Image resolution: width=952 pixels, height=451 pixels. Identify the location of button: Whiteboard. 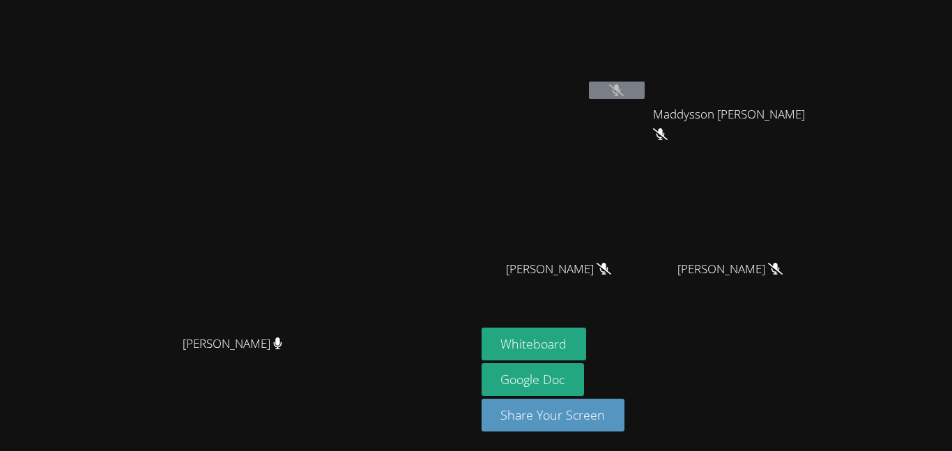
(534, 344).